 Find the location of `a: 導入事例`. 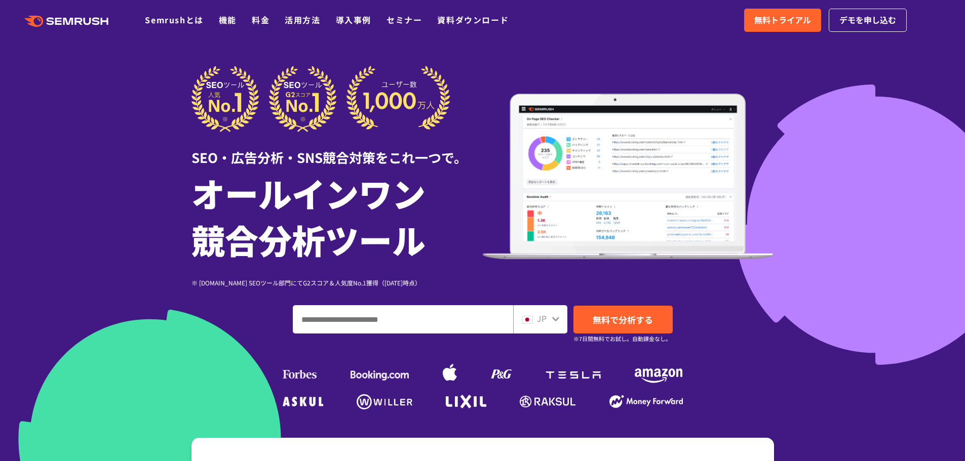

a: 導入事例 is located at coordinates (353, 20).